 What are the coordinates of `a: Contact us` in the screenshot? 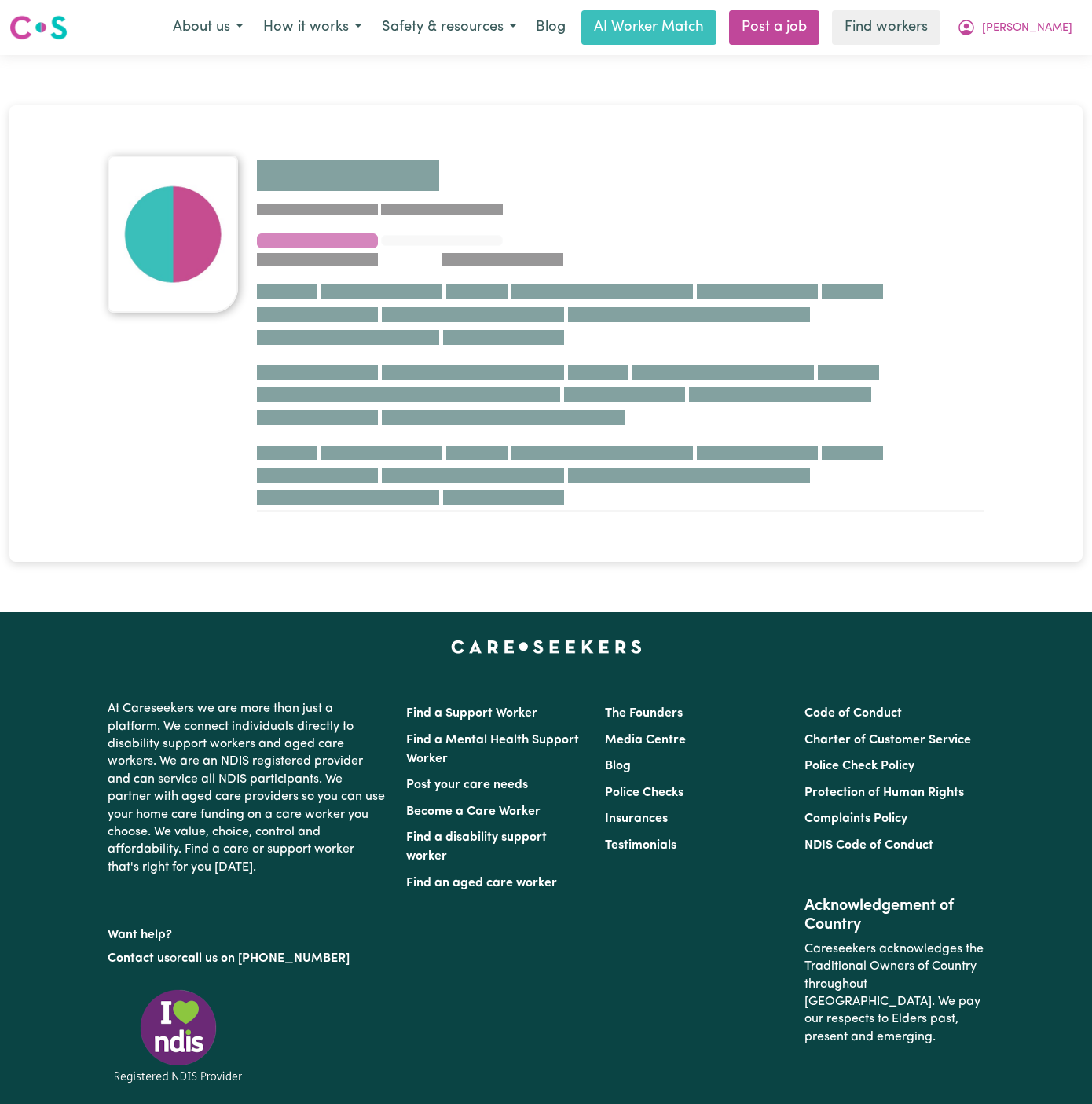 It's located at (138, 959).